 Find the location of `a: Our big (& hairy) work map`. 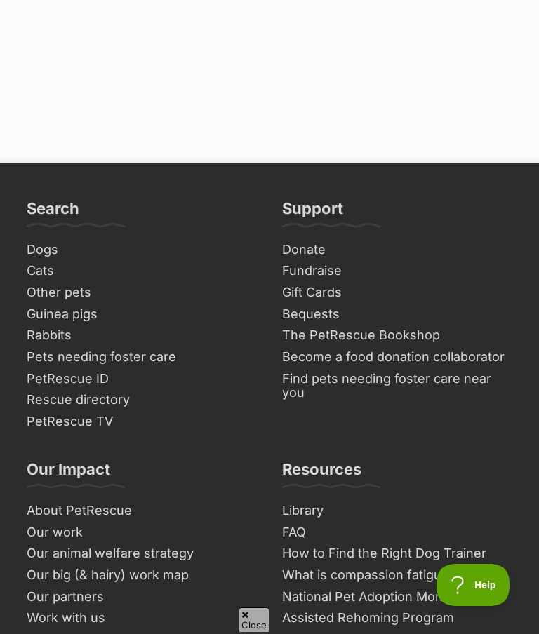

a: Our big (& hairy) work map is located at coordinates (142, 575).